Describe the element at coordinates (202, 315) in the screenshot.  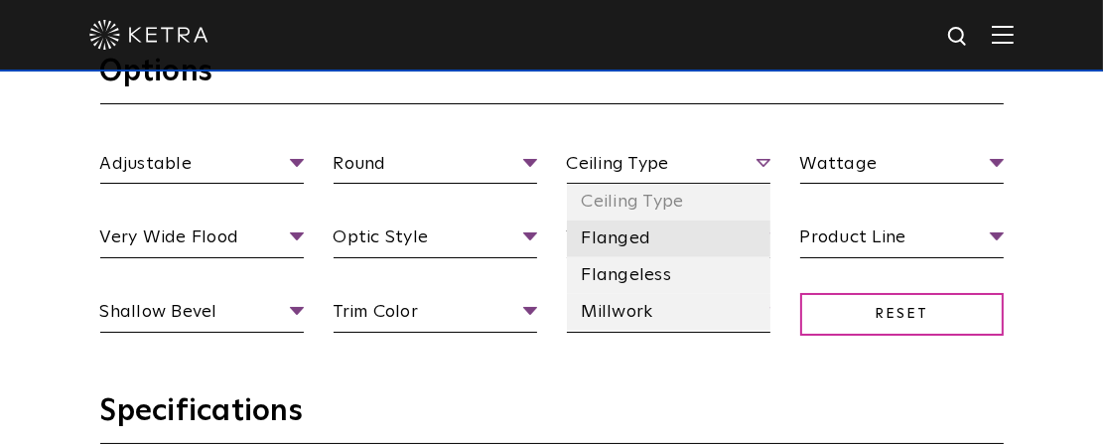
I see `span: Shallow Bevel` at that location.